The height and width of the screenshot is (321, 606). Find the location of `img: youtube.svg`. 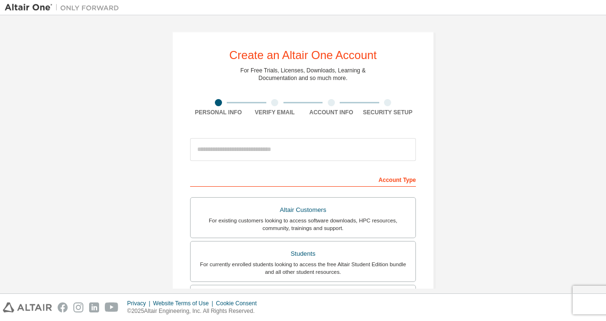

img: youtube.svg is located at coordinates (112, 307).